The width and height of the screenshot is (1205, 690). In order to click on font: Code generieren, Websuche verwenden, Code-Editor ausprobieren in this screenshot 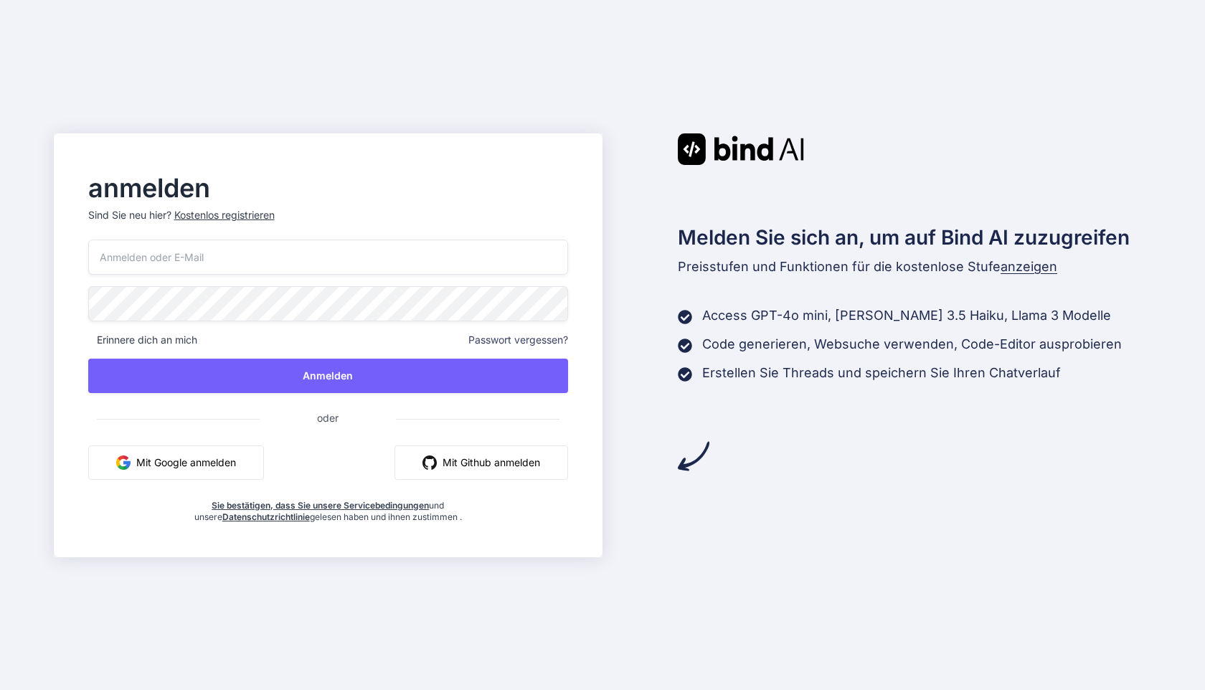, I will do `click(912, 344)`.